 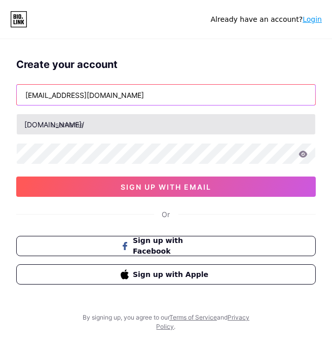 What do you see at coordinates (172, 246) in the screenshot?
I see `span: Sign up with Facebook` at bounding box center [172, 246].